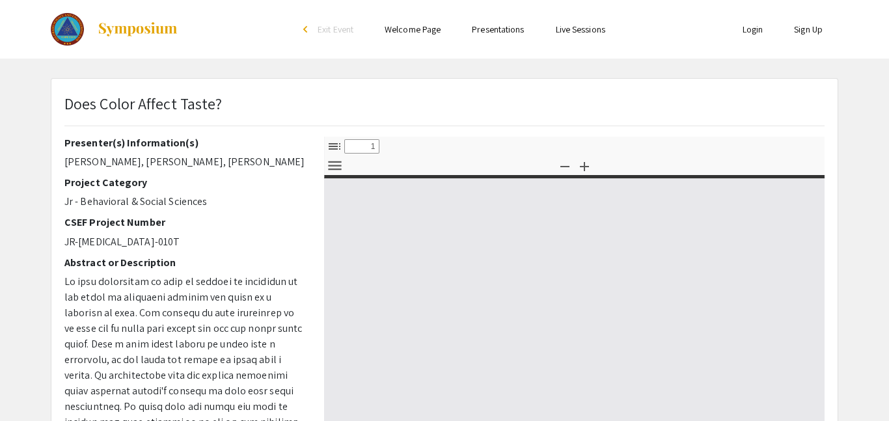 The height and width of the screenshot is (421, 889). Describe the element at coordinates (335, 146) in the screenshot. I see `button: Toggle Sidebar` at that location.